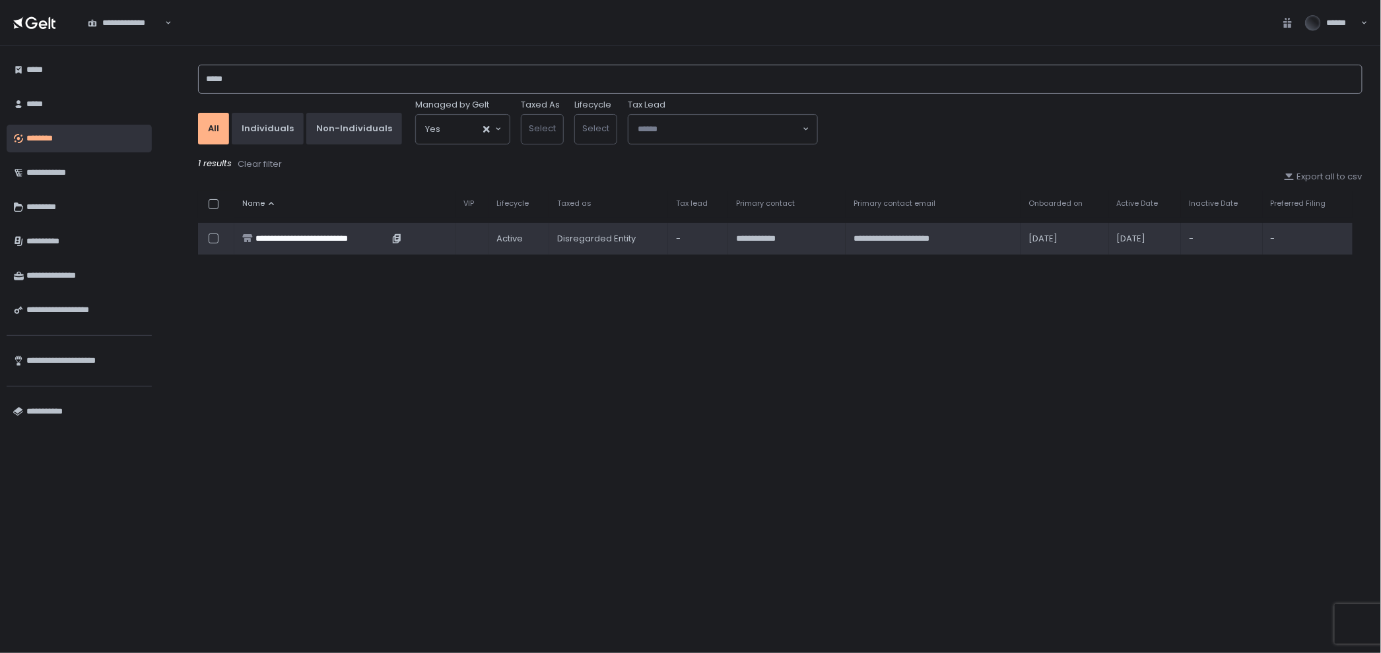  Describe the element at coordinates (213, 129) in the screenshot. I see `div: All` at that location.